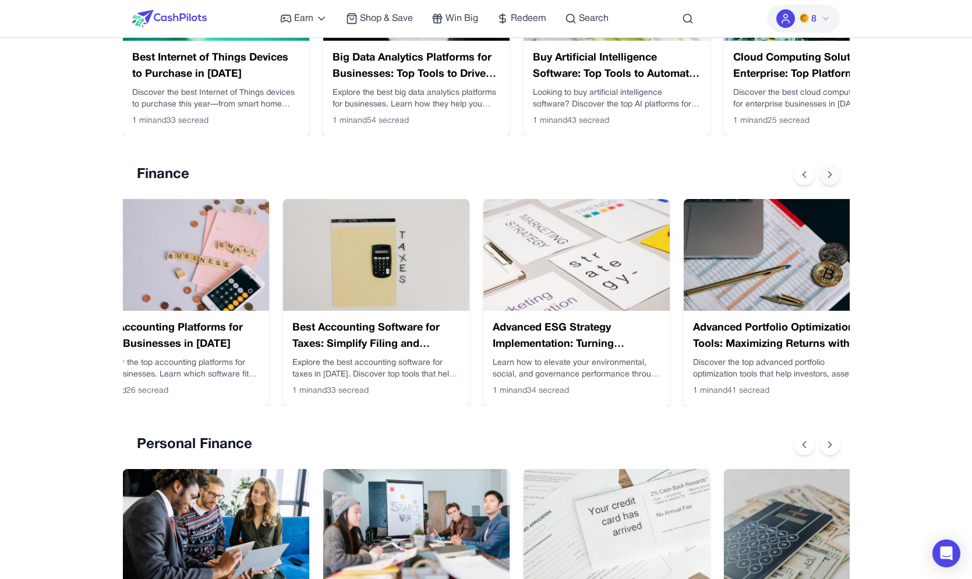 This screenshot has height=579, width=972. Describe the element at coordinates (169, 19) in the screenshot. I see `a: CashPilots Logo` at that location.